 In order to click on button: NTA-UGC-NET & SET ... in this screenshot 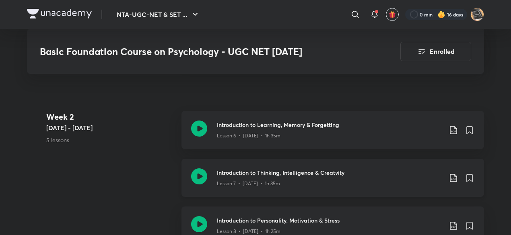, I will do `click(158, 14)`.